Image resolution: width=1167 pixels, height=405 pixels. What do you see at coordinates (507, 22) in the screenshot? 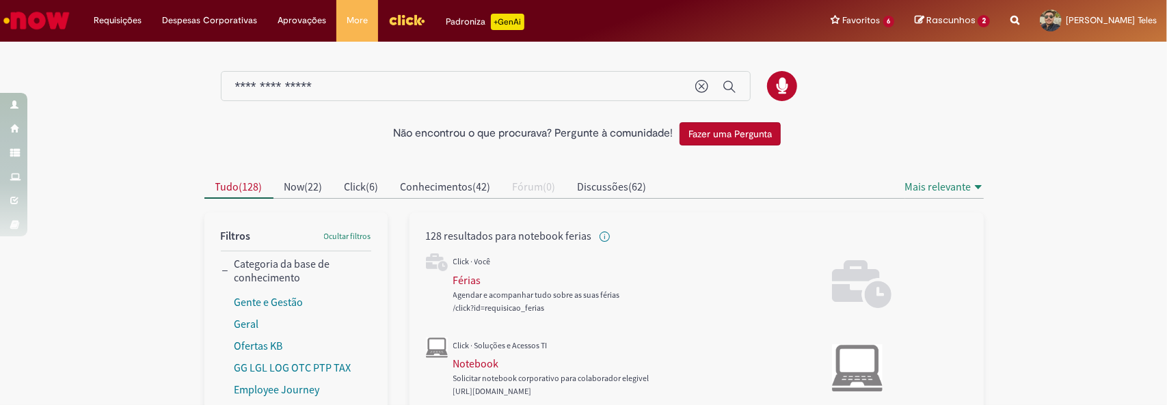
I see `p: +GenAi` at bounding box center [507, 22].